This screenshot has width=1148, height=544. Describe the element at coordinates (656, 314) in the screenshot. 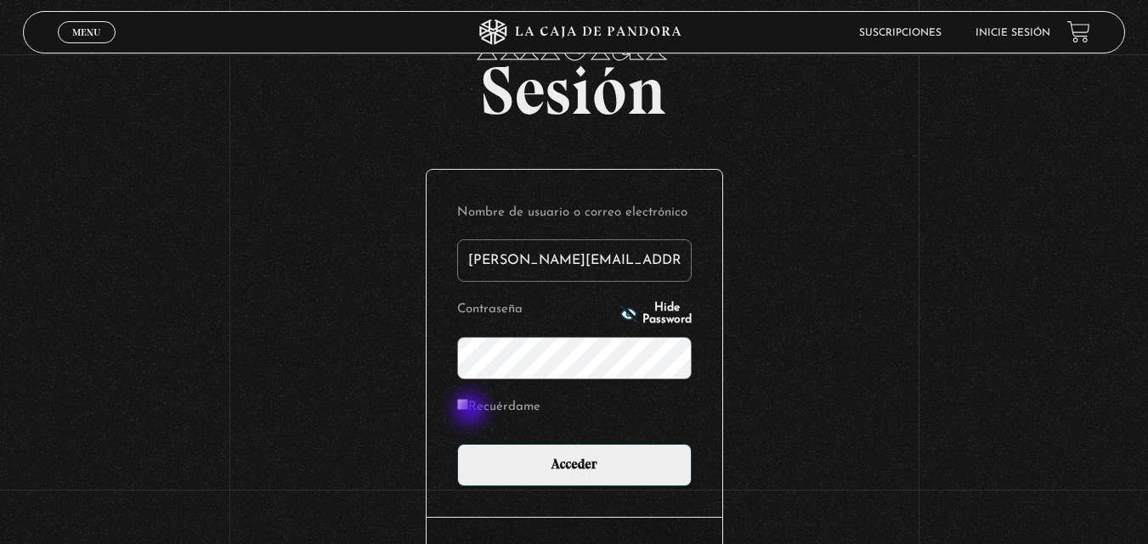

I see `button: Hide Password` at that location.